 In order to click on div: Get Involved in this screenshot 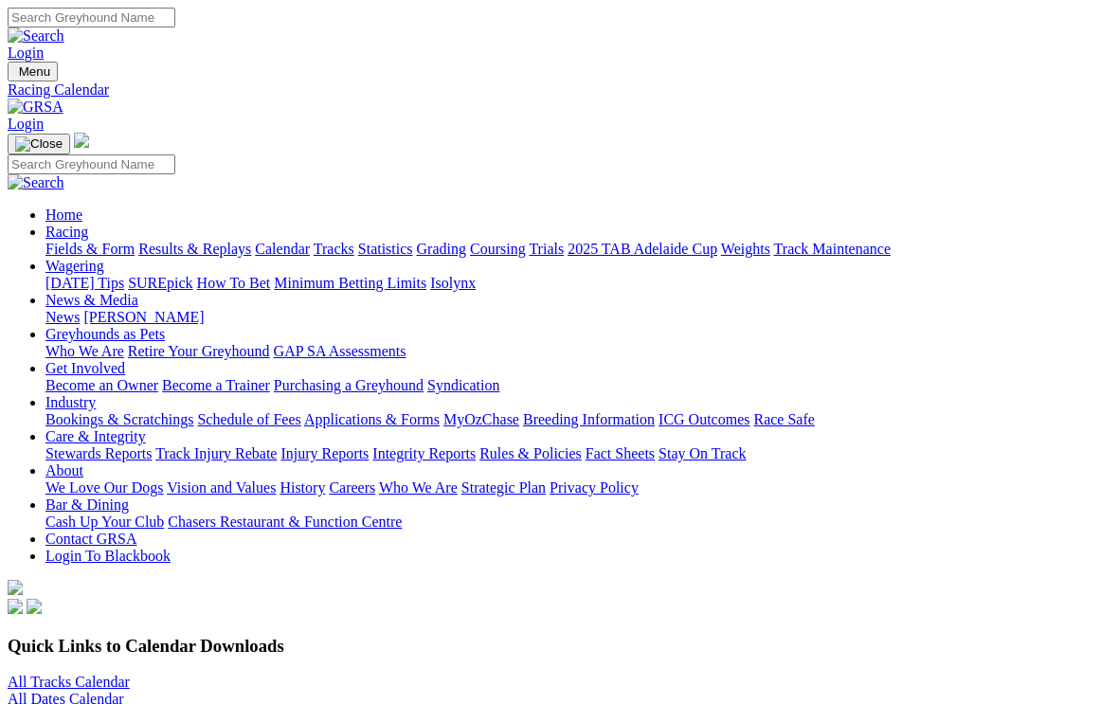, I will do `click(578, 386)`.